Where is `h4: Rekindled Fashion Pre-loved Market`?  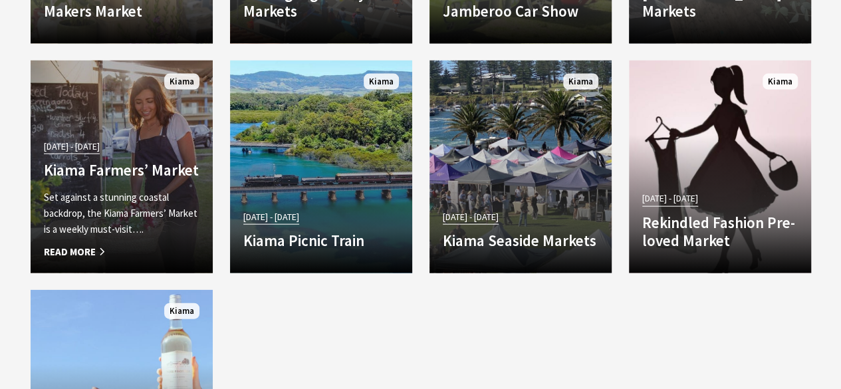 h4: Rekindled Fashion Pre-loved Market is located at coordinates (720, 231).